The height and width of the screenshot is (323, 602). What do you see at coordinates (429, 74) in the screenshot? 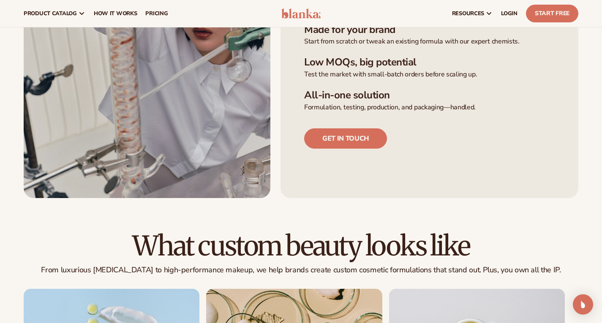
I see `p: Test the market with small-batch orders before scaling up.` at bounding box center [429, 74].